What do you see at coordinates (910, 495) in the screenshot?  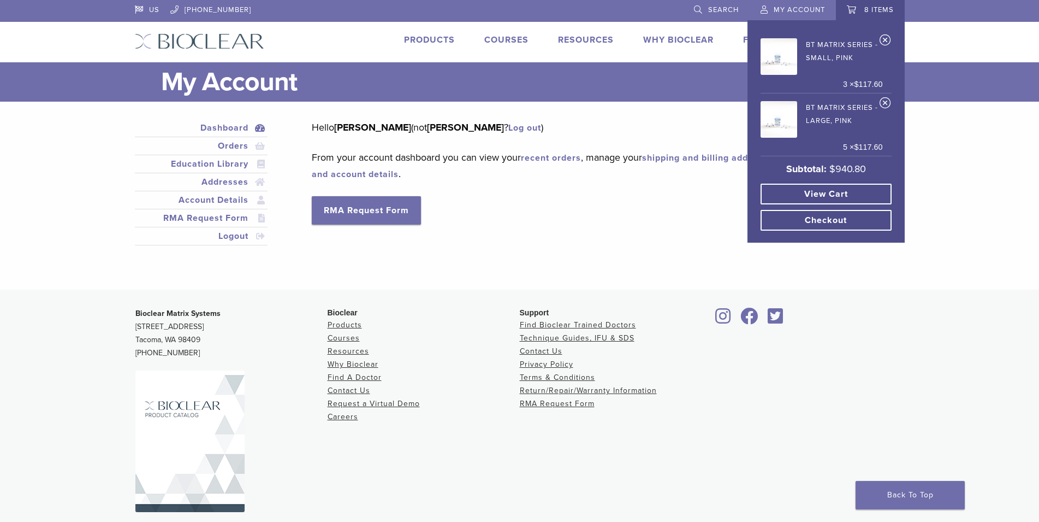 I see `a: Back To Top` at bounding box center [910, 495].